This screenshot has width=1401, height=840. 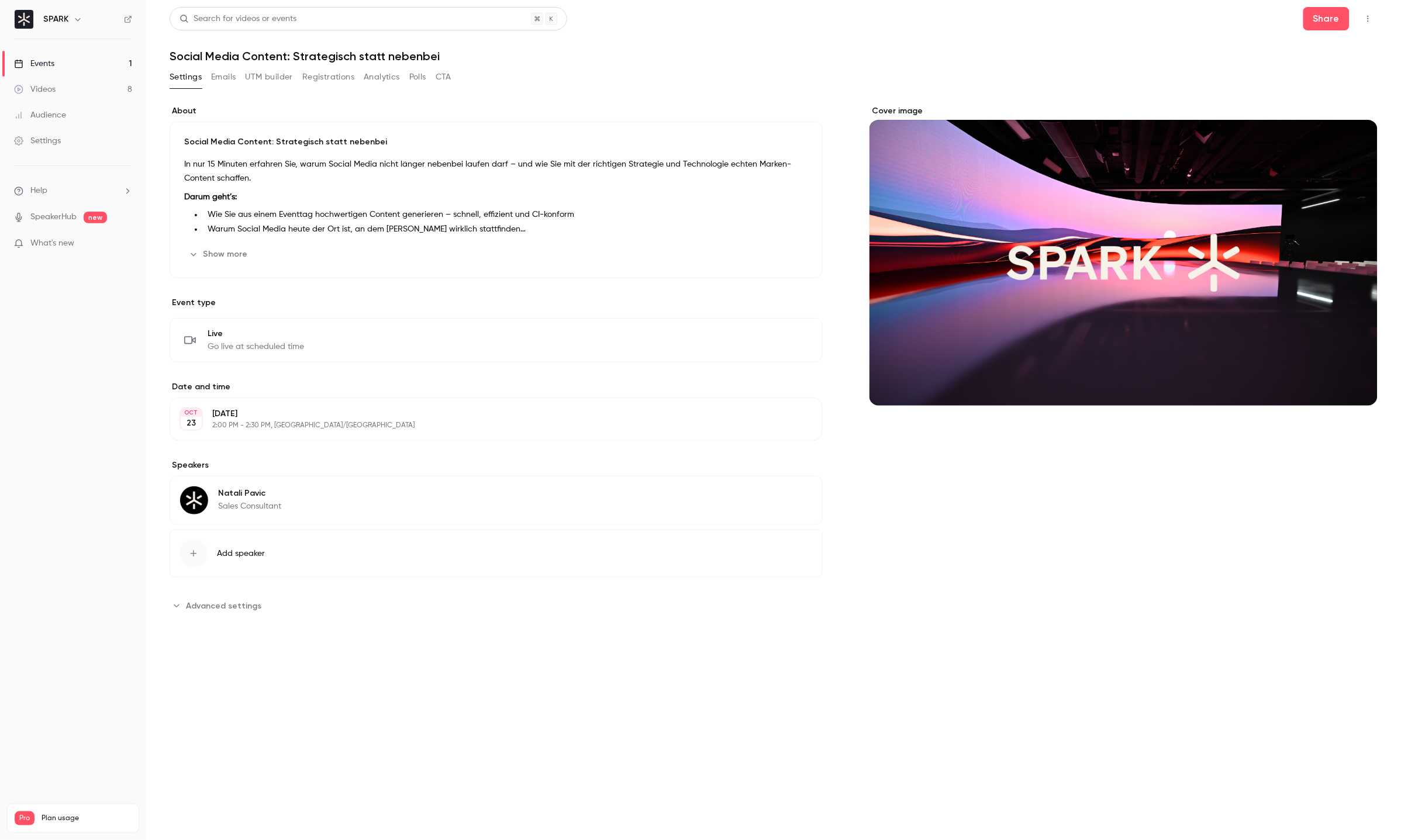 What do you see at coordinates (95, 218) in the screenshot?
I see `span: new` at bounding box center [95, 218].